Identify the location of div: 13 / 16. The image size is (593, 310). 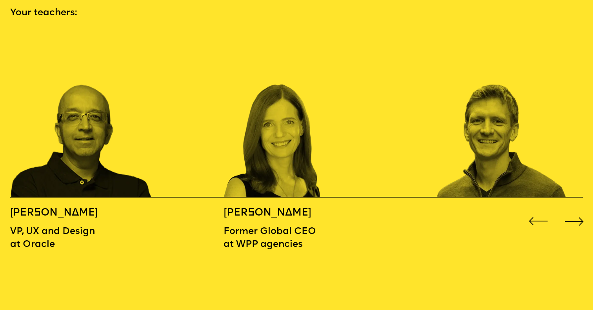
(508, 115).